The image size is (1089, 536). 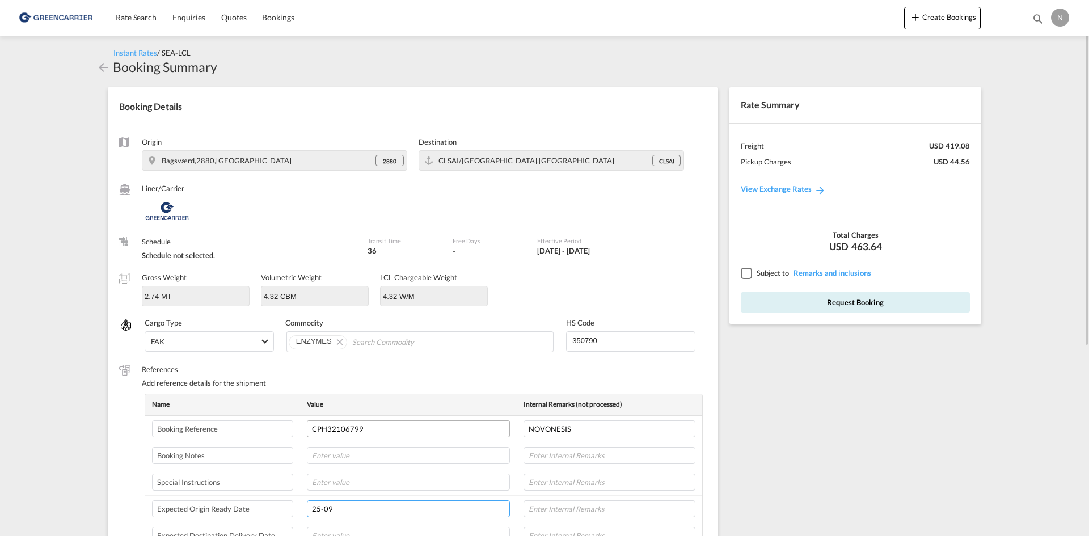 What do you see at coordinates (424, 369) in the screenshot?
I see `label: References` at bounding box center [424, 369].